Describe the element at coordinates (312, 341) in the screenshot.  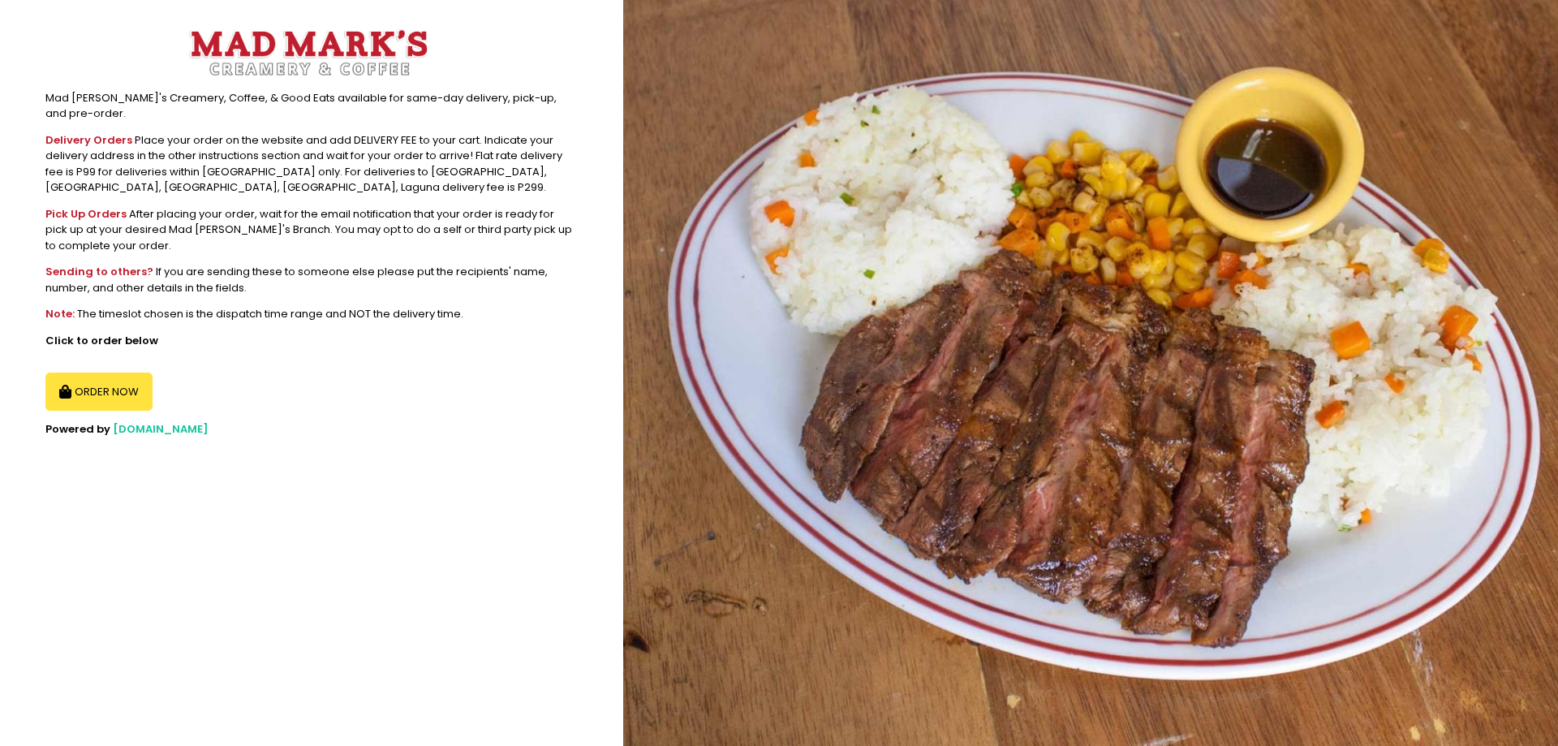
I see `div: Click to order below` at that location.